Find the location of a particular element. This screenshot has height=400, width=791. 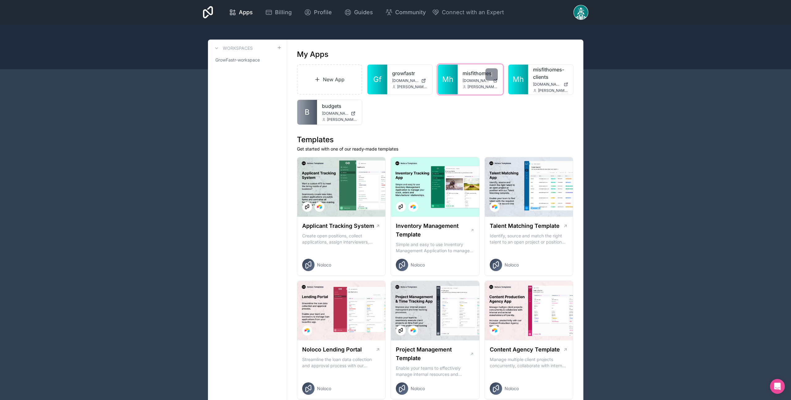

h1: Noloco Lending Portal is located at coordinates (332, 350).